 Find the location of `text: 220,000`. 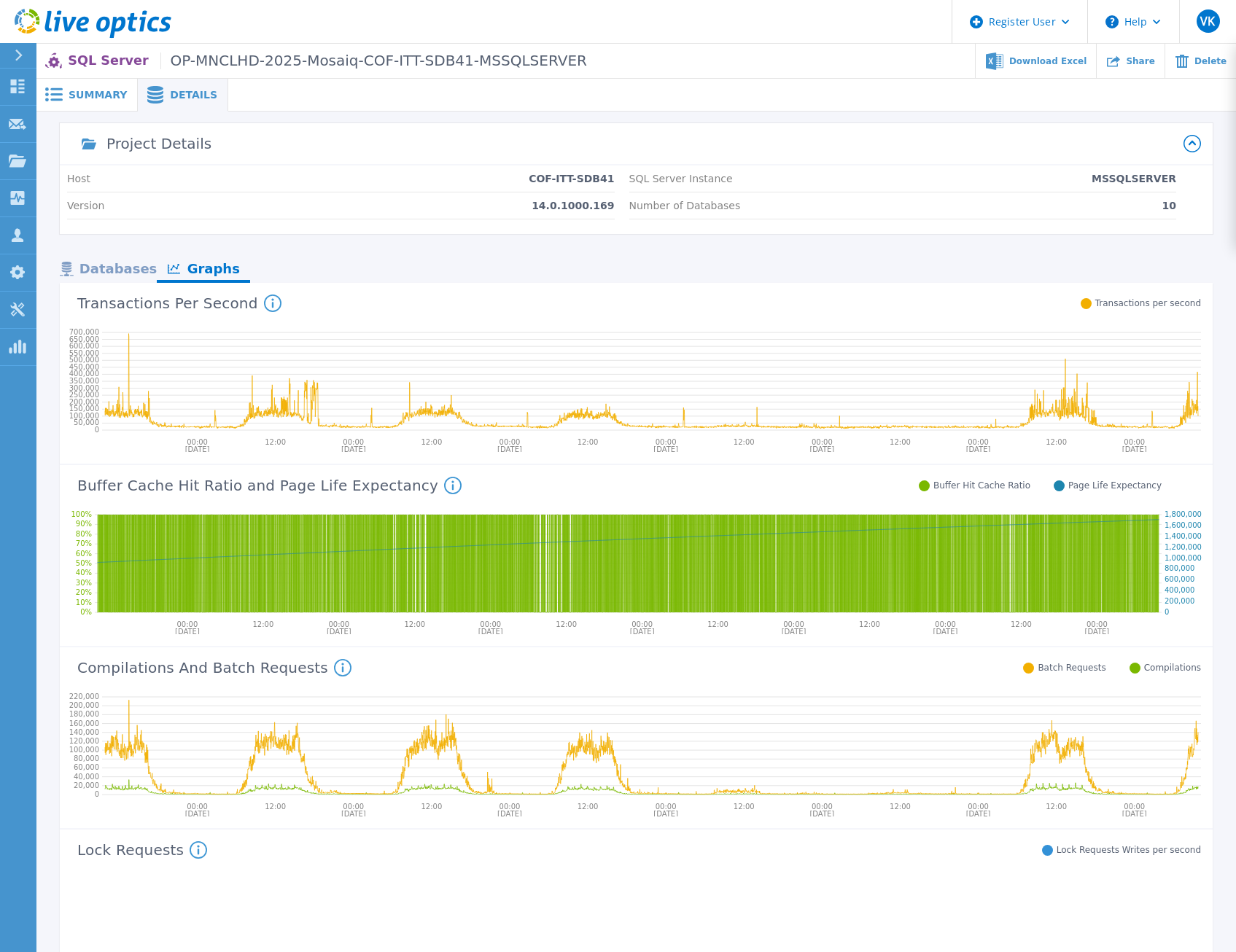

text: 220,000 is located at coordinates (84, 697).